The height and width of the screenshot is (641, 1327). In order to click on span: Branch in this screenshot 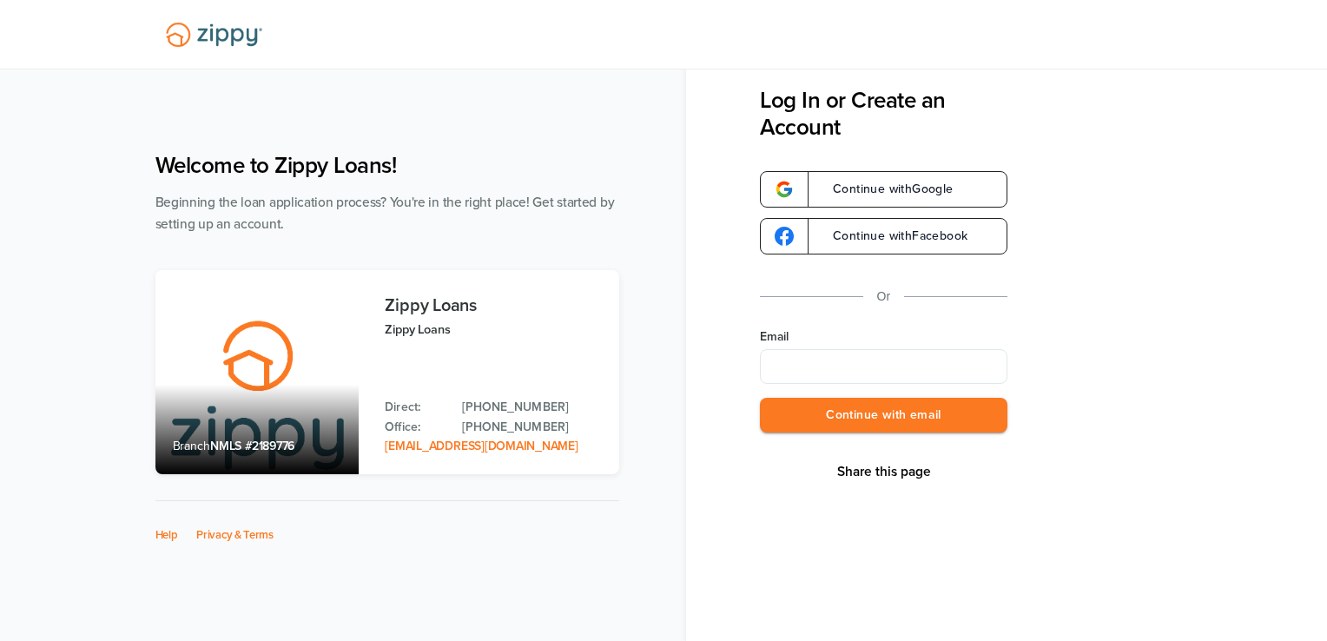, I will do `click(192, 446)`.